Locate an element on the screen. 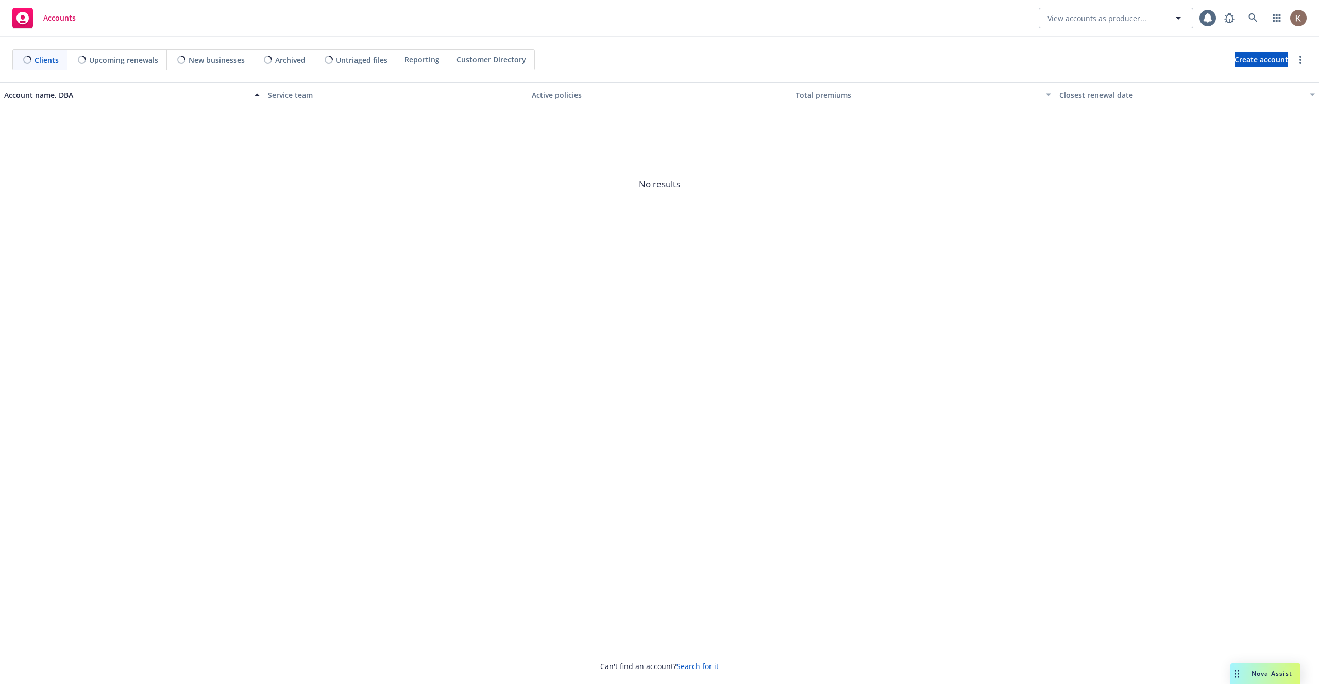 This screenshot has height=684, width=1319. button: View accounts as producer... is located at coordinates (1116, 18).